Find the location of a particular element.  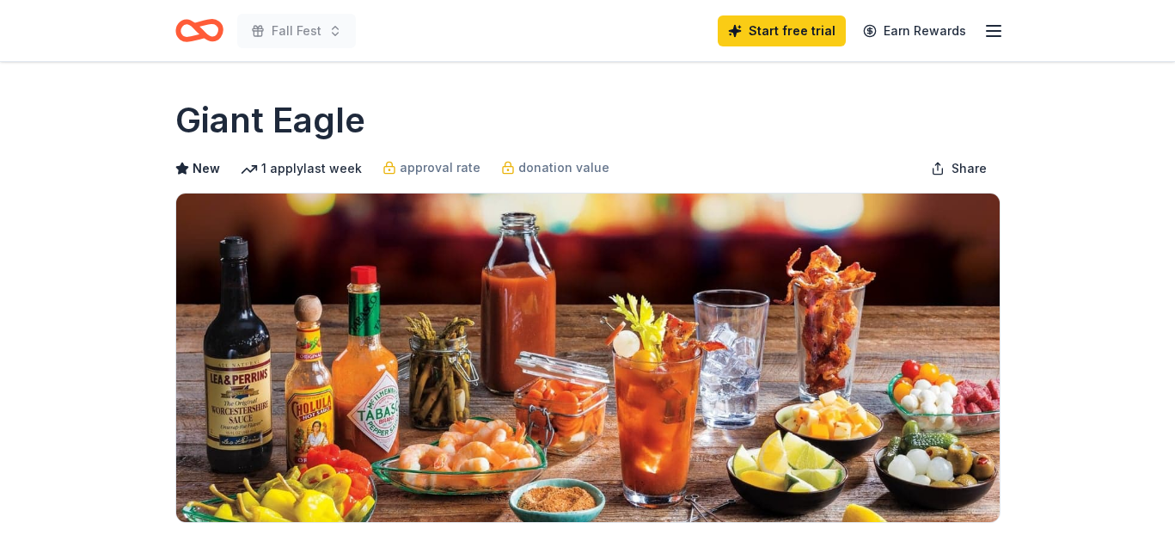

div: 1 apply last week is located at coordinates (301, 168).